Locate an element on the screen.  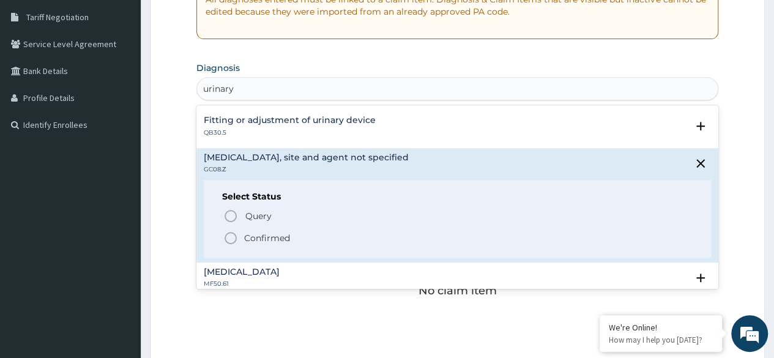
span: We're online! is located at coordinates (120, 165).